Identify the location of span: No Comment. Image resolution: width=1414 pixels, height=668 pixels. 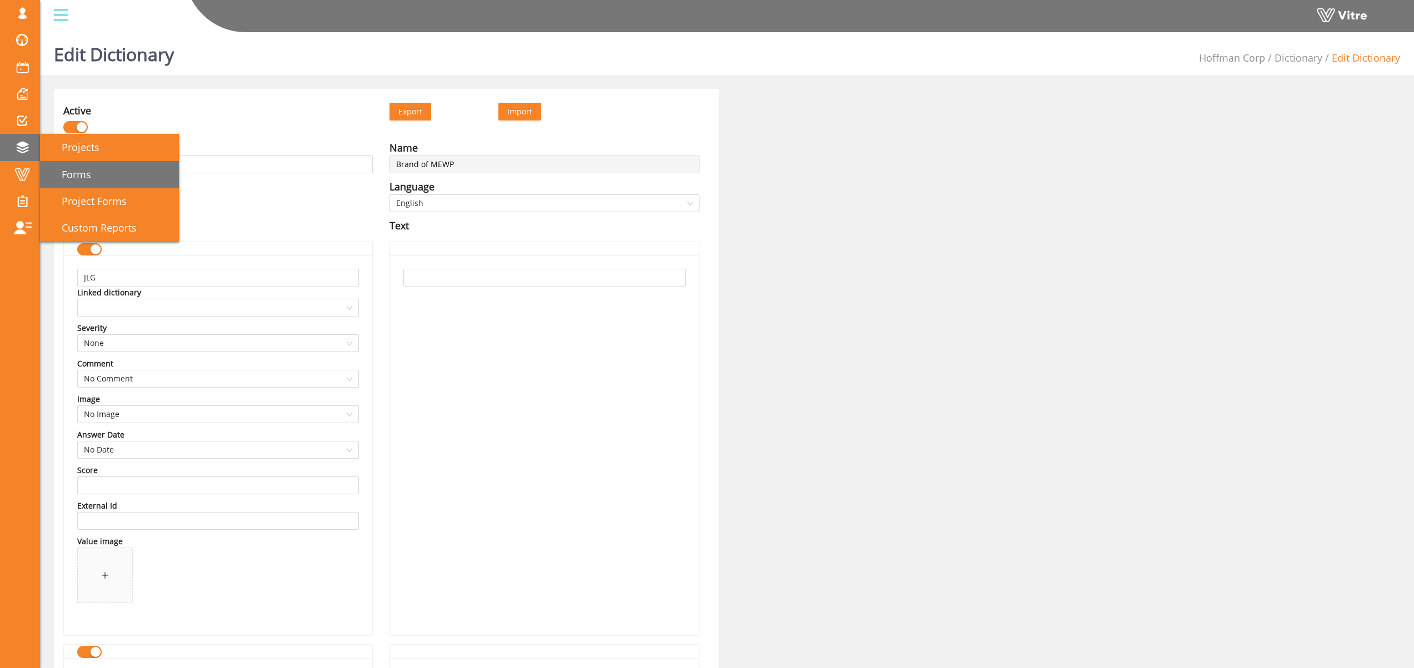
(218, 379).